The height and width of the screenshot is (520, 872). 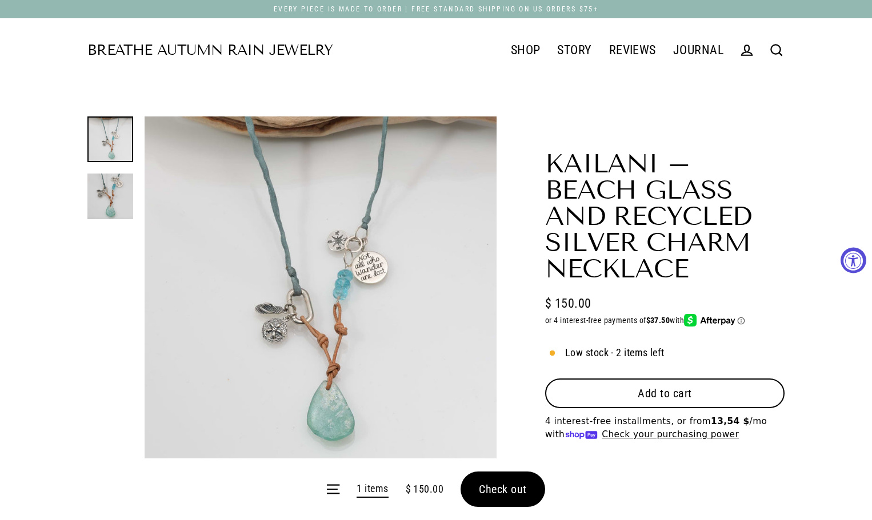 What do you see at coordinates (632, 50) in the screenshot?
I see `a: REVIEWS` at bounding box center [632, 50].